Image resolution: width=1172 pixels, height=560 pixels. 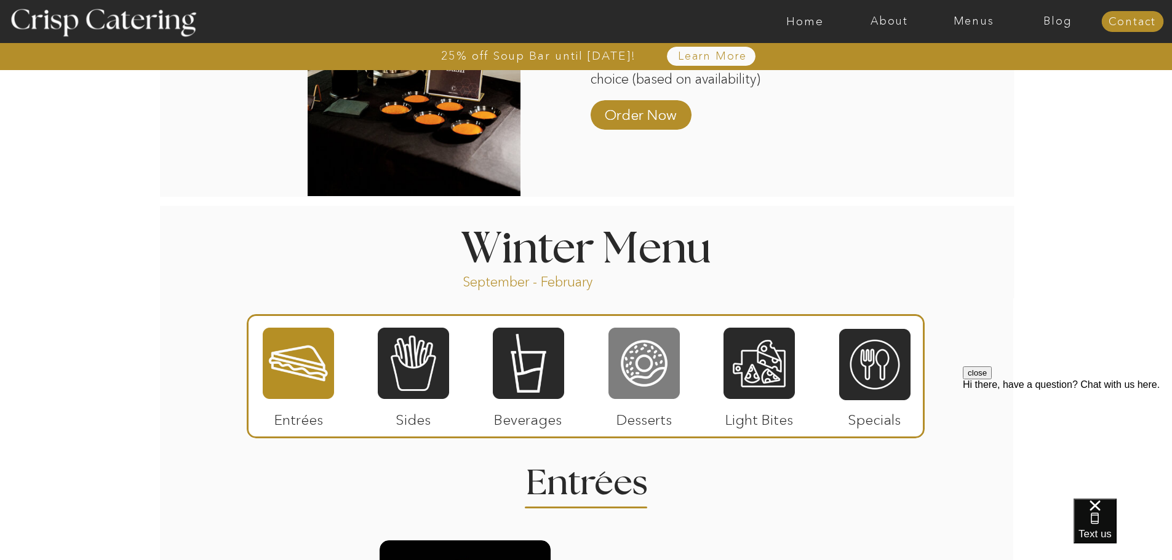 What do you see at coordinates (805, 22) in the screenshot?
I see `nav: Home` at bounding box center [805, 22].